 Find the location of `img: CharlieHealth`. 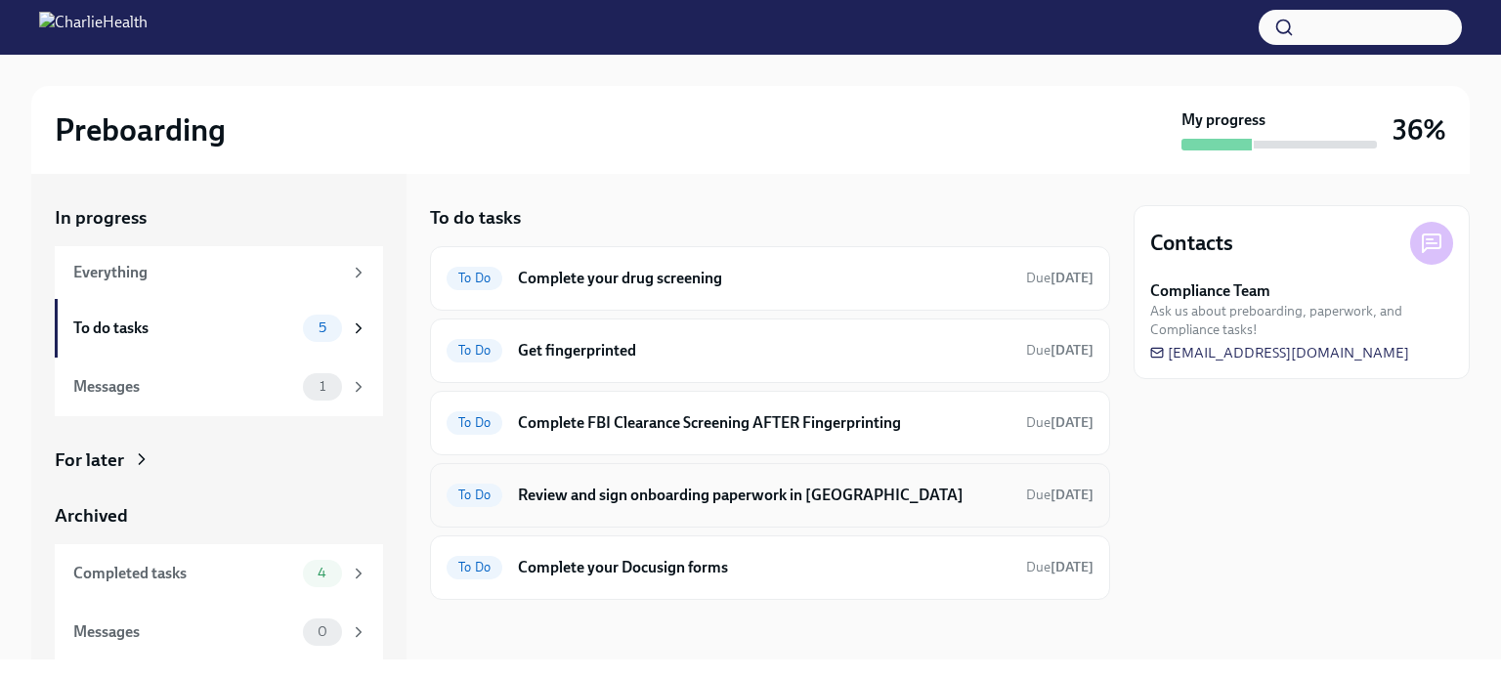

img: CharlieHealth is located at coordinates (93, 27).